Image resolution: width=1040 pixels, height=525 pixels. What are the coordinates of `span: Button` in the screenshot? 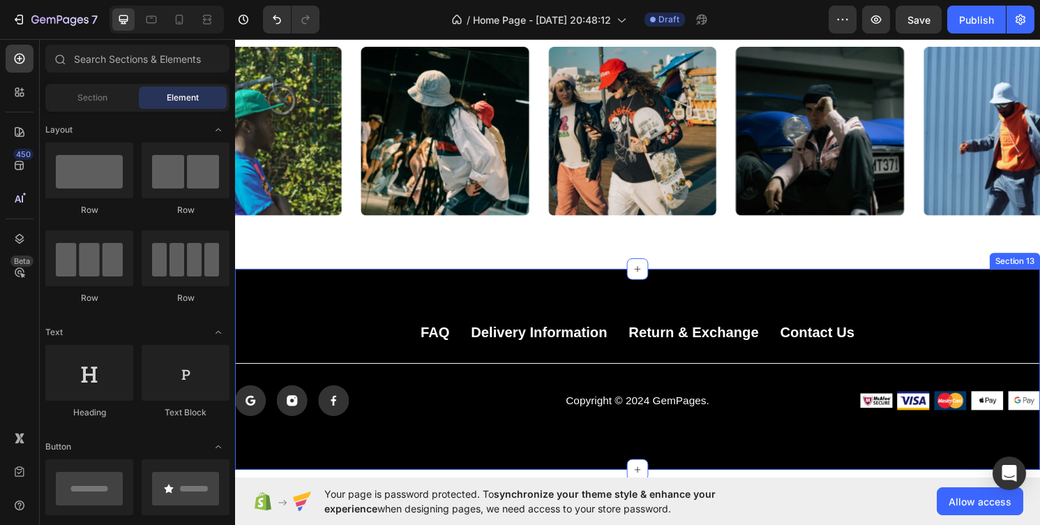 It's located at (58, 447).